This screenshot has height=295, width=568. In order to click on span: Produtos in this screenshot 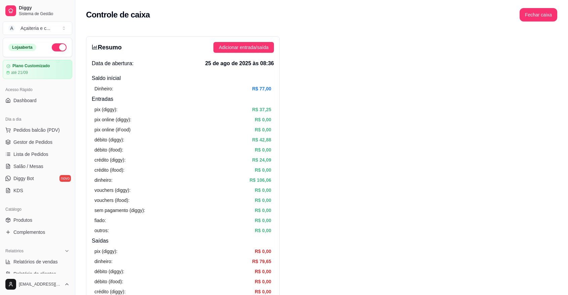, I will do `click(23, 220)`.